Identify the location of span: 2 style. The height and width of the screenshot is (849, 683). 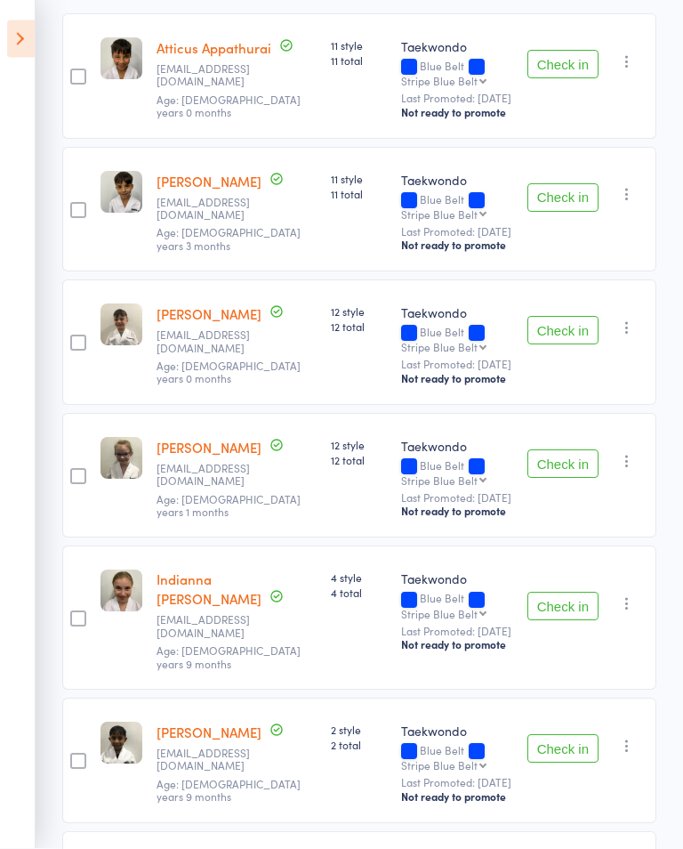
(359, 729).